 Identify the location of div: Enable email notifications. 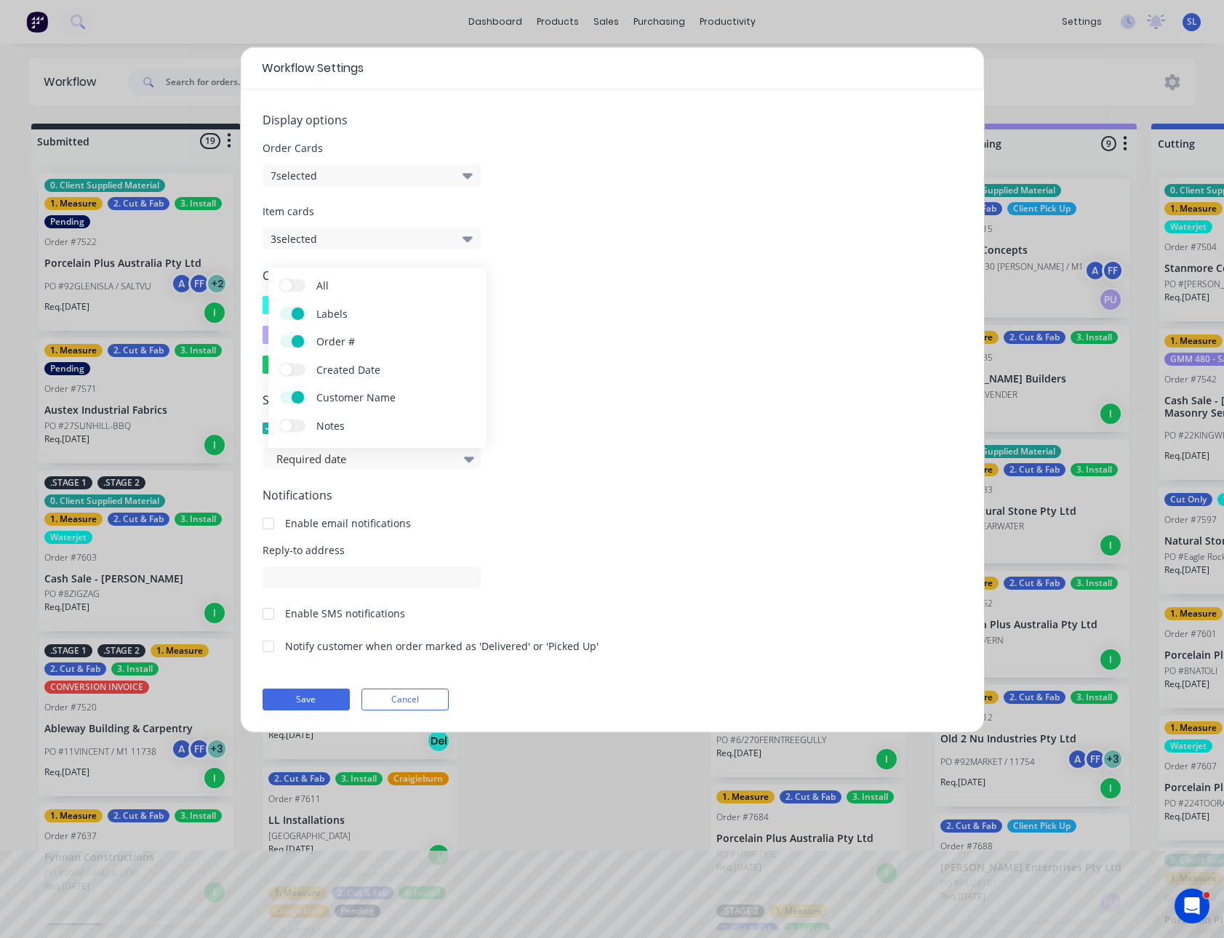
(348, 523).